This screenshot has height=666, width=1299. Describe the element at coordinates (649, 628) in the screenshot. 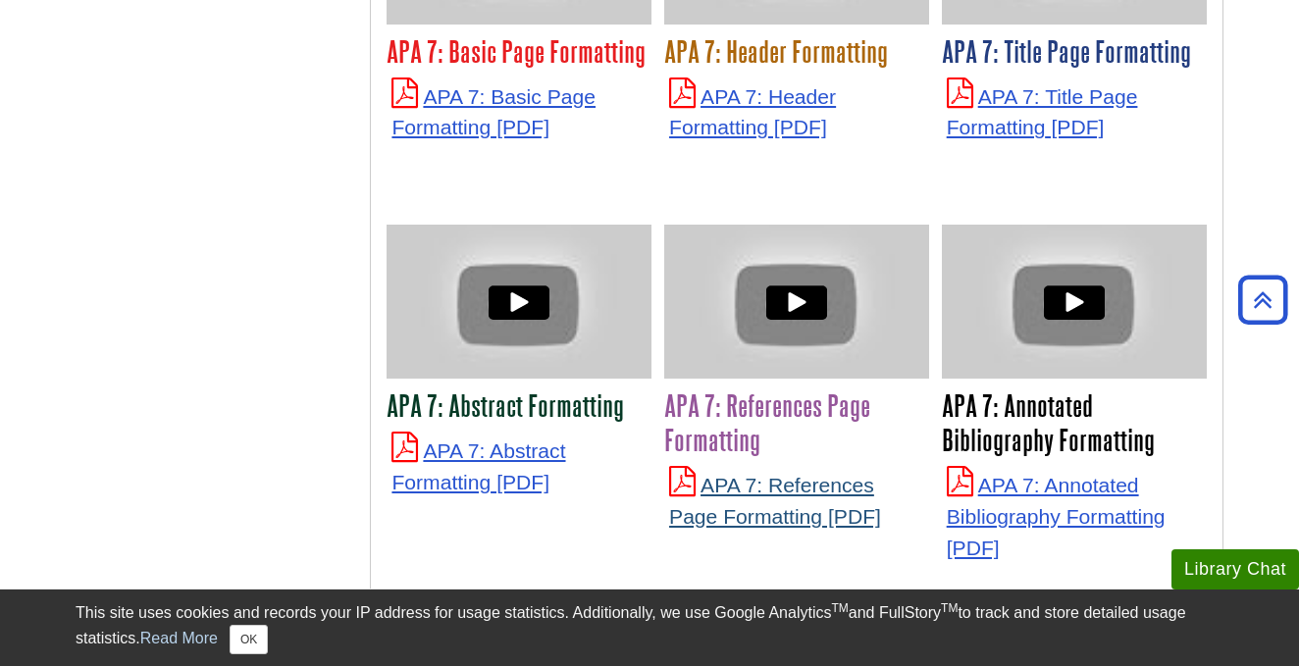

I see `div: This site uses cookies and records your IP address for usage statistics. Additionally, we use Goo...` at that location.